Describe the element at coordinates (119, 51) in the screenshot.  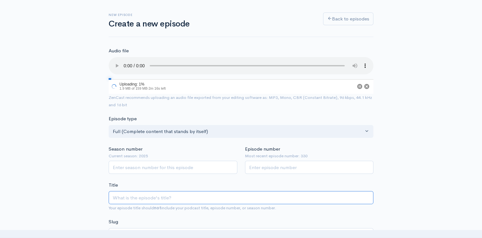
I see `label: Audio file` at that location.